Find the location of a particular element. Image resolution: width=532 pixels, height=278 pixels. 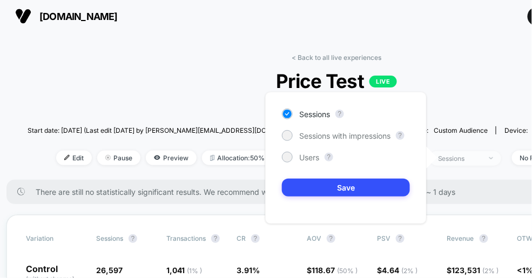

span: Users is located at coordinates (309, 157).